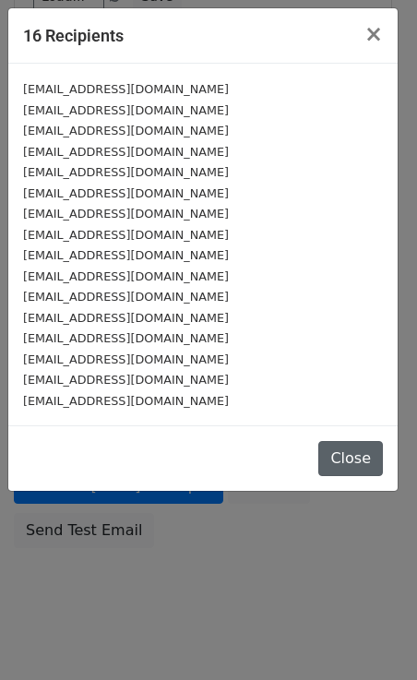 The image size is (417, 680). What do you see at coordinates (73, 35) in the screenshot?
I see `h5: 16 Recipients` at bounding box center [73, 35].